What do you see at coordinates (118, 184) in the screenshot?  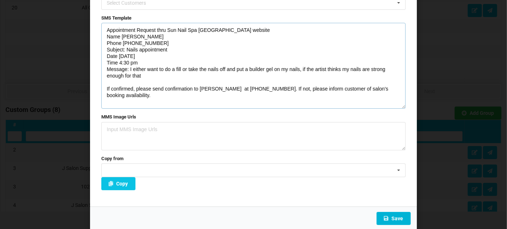 I see `button: Copy` at bounding box center [118, 184].